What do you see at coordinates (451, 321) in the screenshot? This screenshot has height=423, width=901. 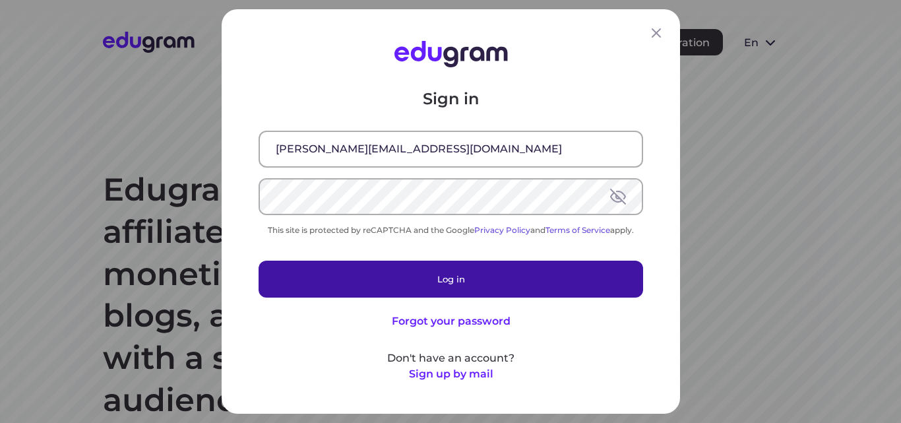 I see `button: Forgot your password` at bounding box center [451, 321].